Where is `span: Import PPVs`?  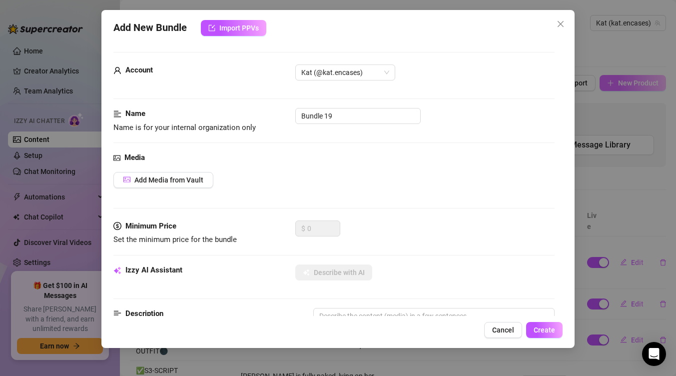
span: Import PPVs is located at coordinates (239, 28).